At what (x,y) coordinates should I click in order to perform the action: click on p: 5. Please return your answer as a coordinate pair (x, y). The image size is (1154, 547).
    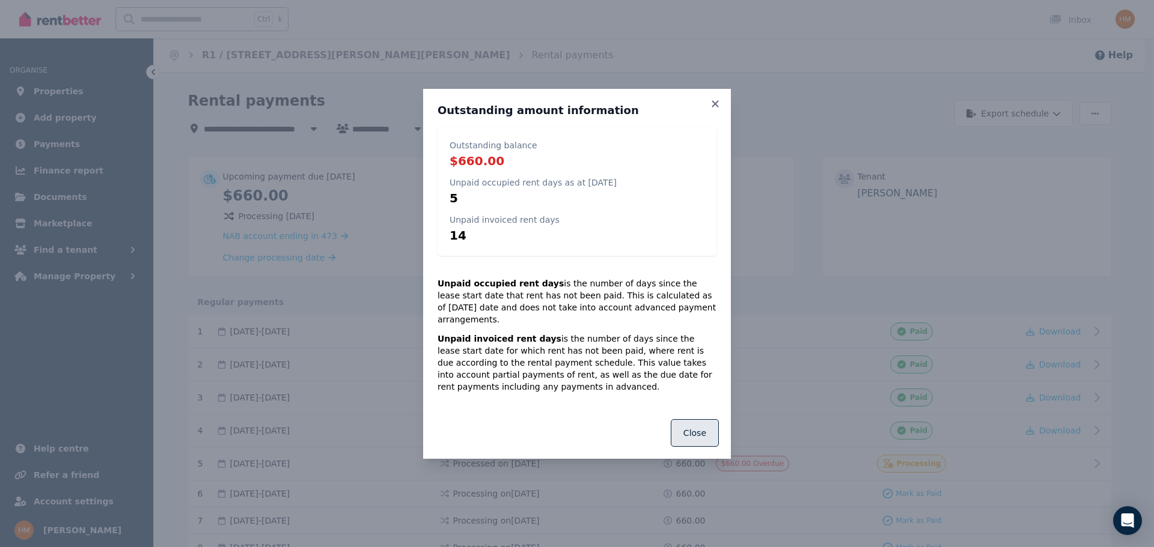
    Looking at the image, I should click on (533, 198).